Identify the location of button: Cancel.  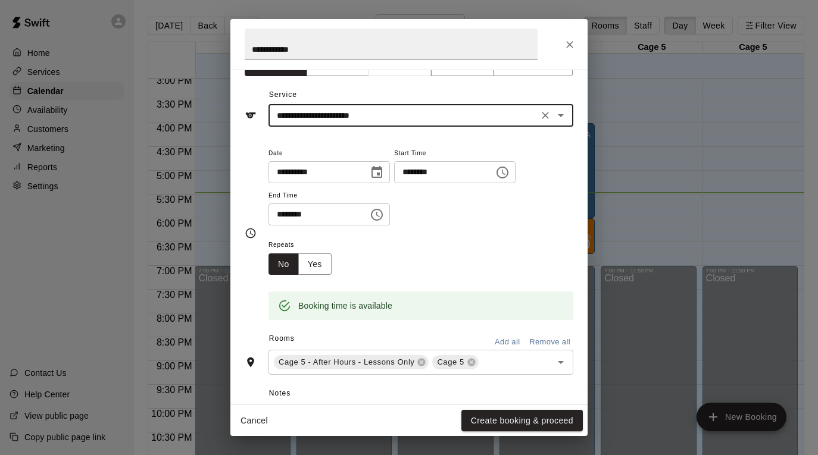
(254, 421).